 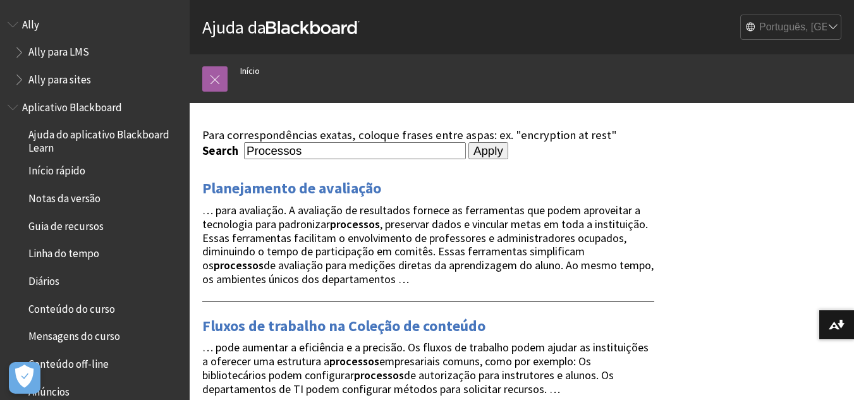 What do you see at coordinates (488, 151) in the screenshot?
I see `input: Apply` at bounding box center [488, 151].